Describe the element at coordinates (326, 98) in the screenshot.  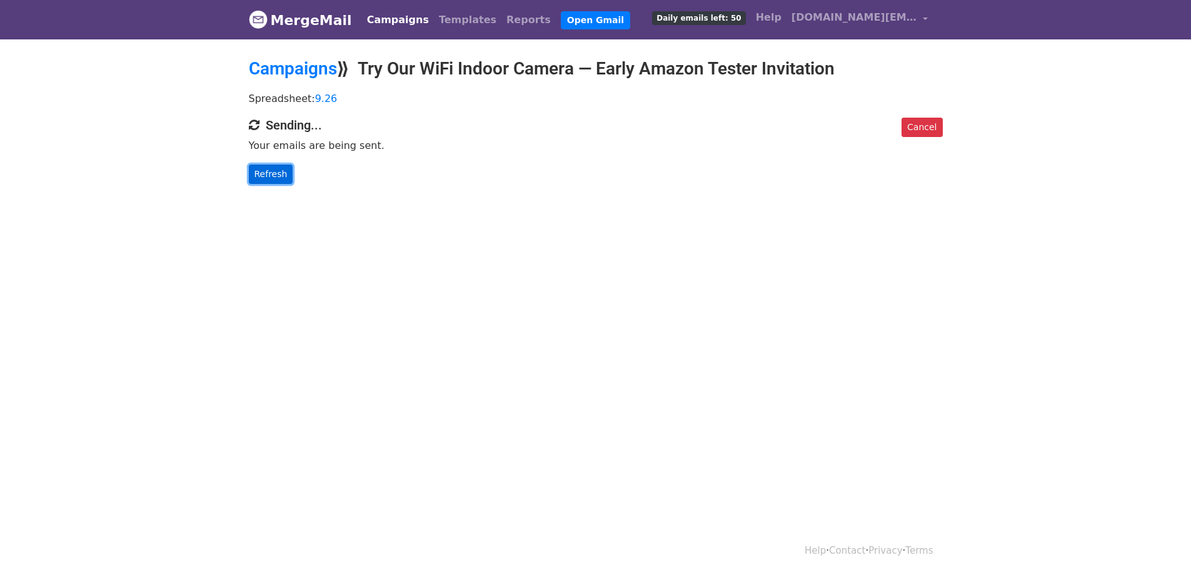
I see `a: 9.26` at that location.